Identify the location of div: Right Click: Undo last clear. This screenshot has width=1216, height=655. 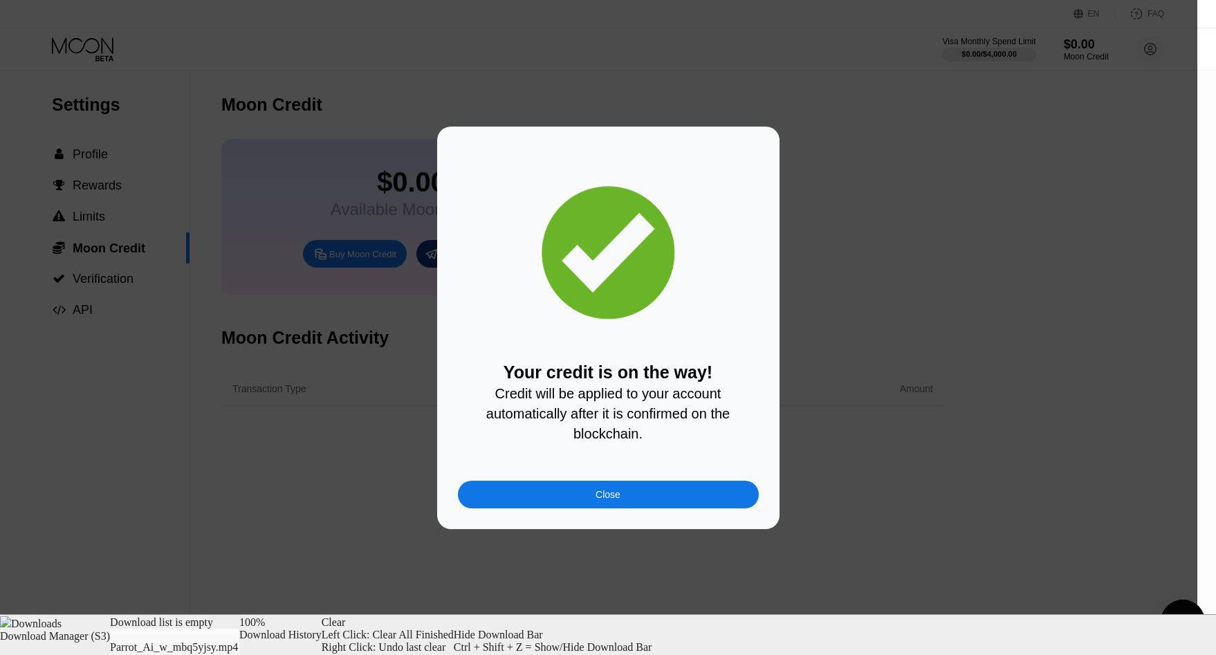
(387, 647).